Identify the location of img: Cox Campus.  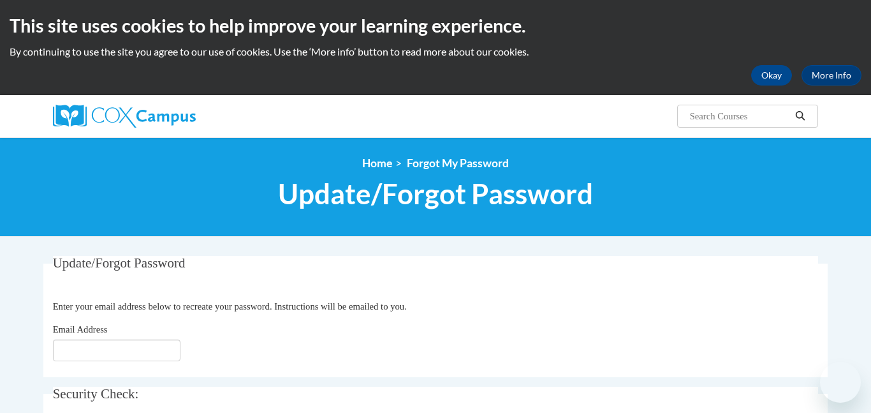
(124, 116).